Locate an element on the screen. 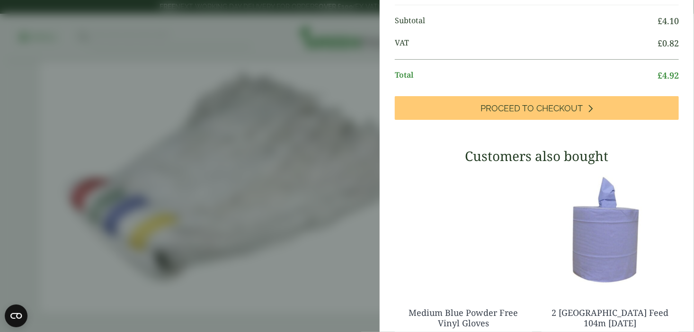 This screenshot has height=332, width=694. bdi: 4.92 is located at coordinates (668, 75).